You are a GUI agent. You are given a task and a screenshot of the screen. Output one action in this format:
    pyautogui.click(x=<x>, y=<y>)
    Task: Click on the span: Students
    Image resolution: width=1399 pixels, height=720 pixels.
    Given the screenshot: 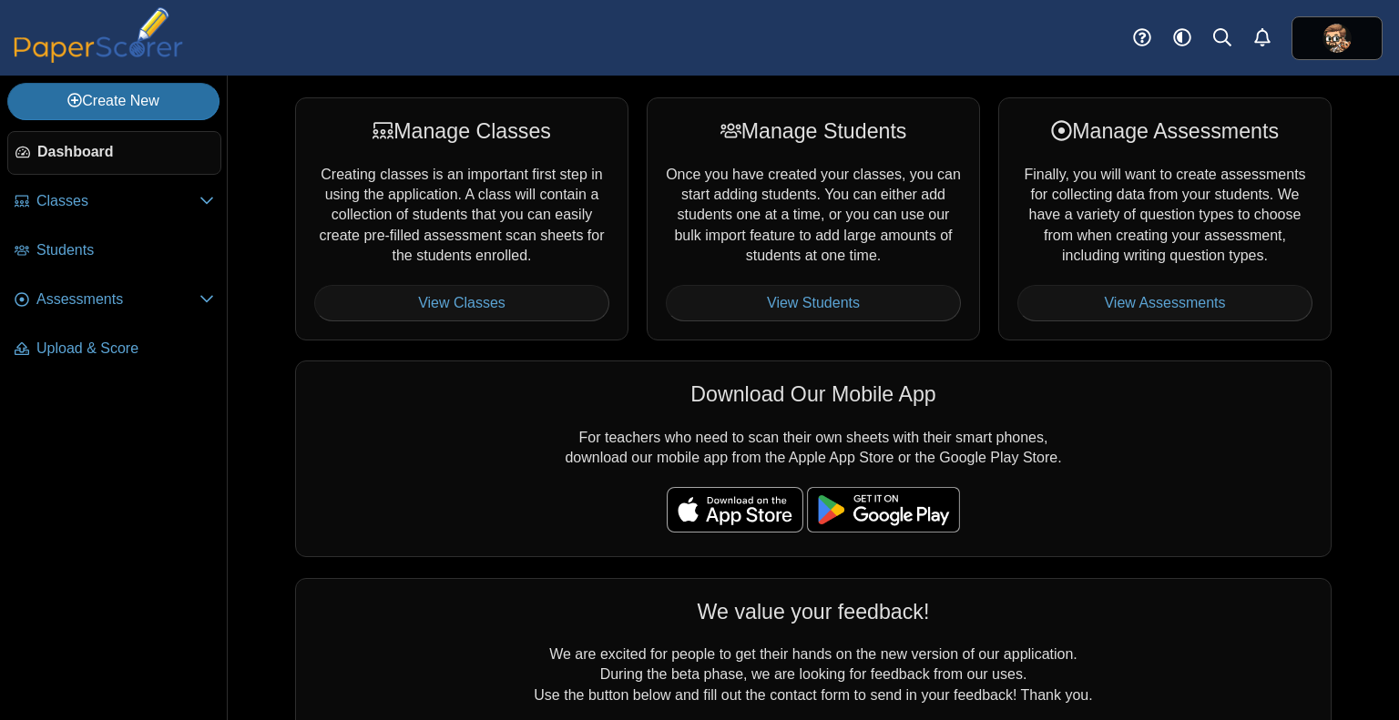 What is the action you would take?
    pyautogui.click(x=125, y=250)
    